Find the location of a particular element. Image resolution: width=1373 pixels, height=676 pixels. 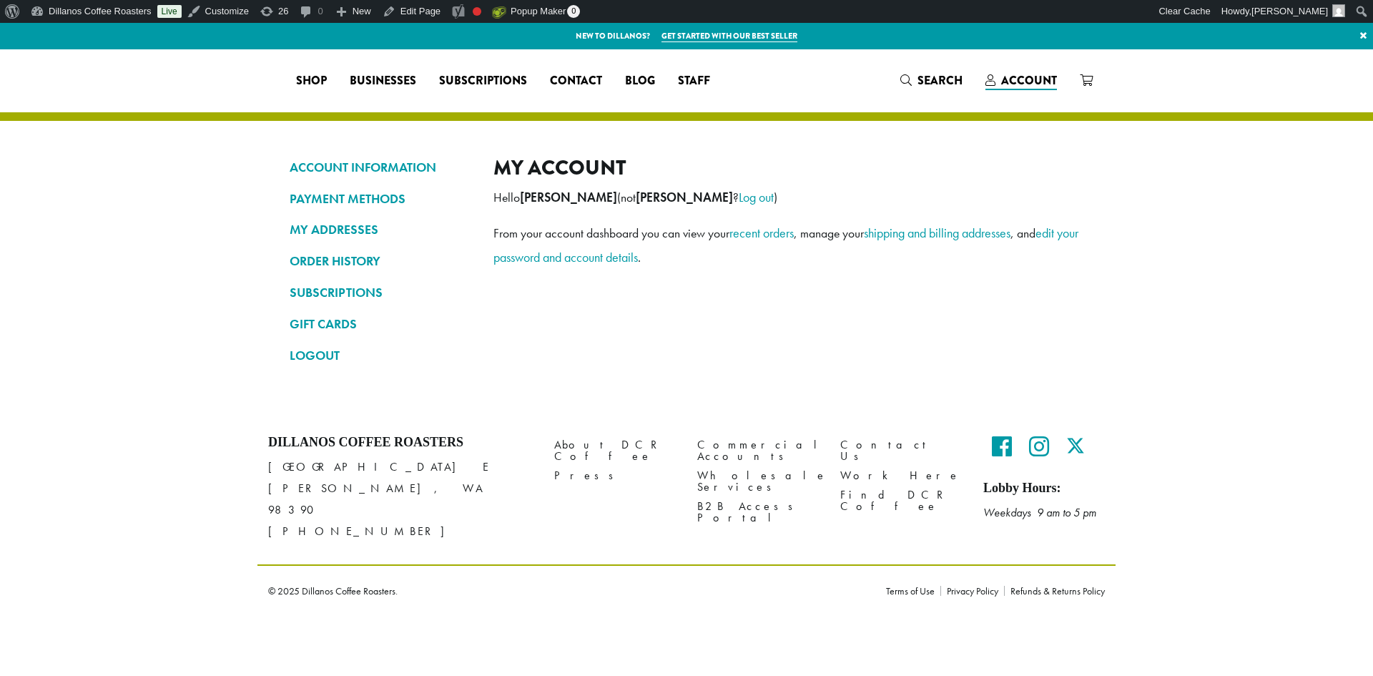

h5: Lobby Hours: is located at coordinates (1044, 488).